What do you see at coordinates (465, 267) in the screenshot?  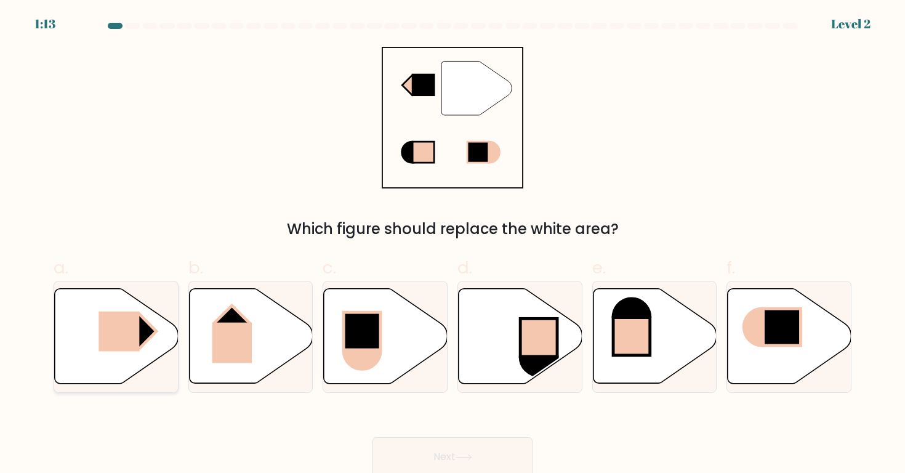 I see `span: d.` at bounding box center [465, 267].